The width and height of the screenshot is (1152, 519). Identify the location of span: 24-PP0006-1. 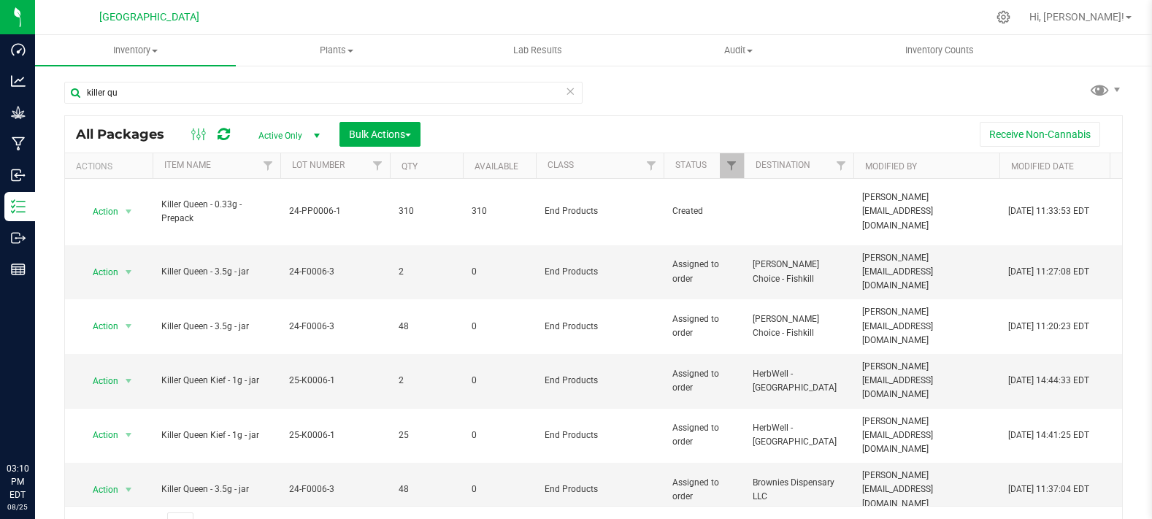
(335, 211).